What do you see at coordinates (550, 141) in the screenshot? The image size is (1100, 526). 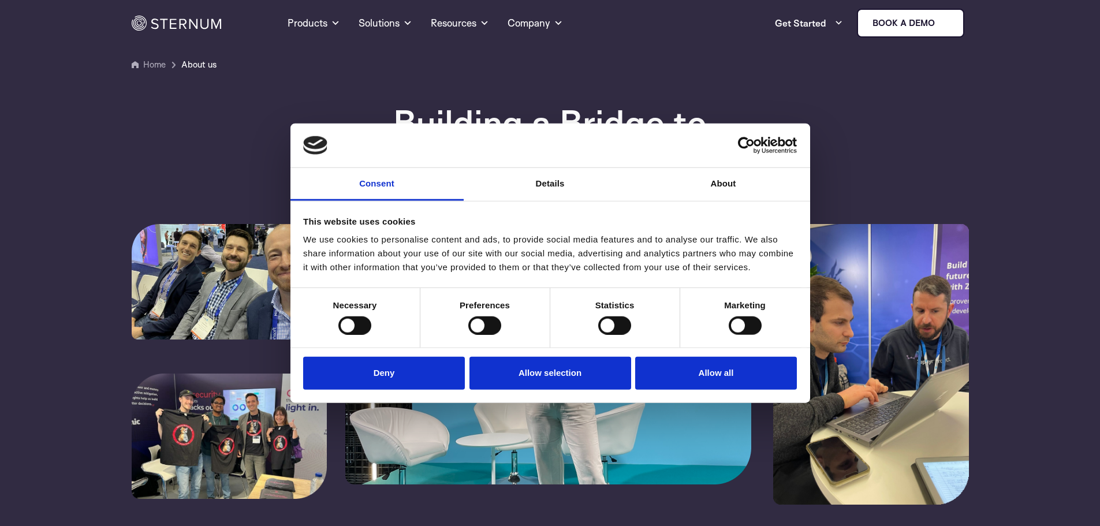 I see `h1: Building a Bridge to a` at bounding box center [550, 141].